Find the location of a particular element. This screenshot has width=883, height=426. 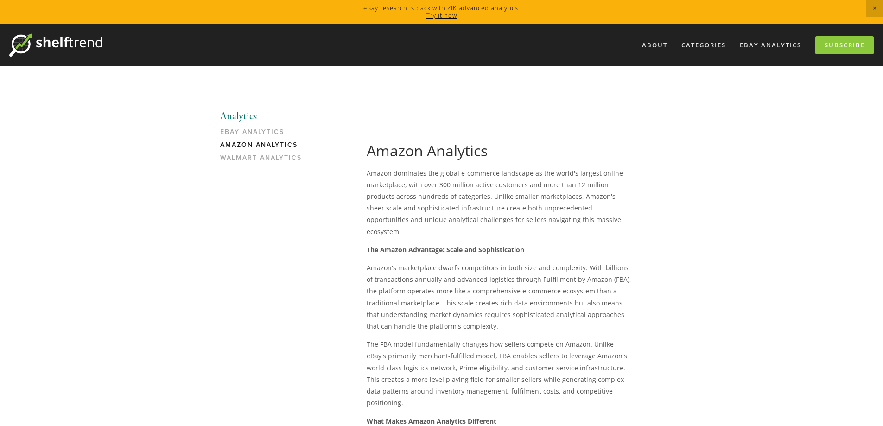

h1: Amazon Analytics is located at coordinates (501, 151).